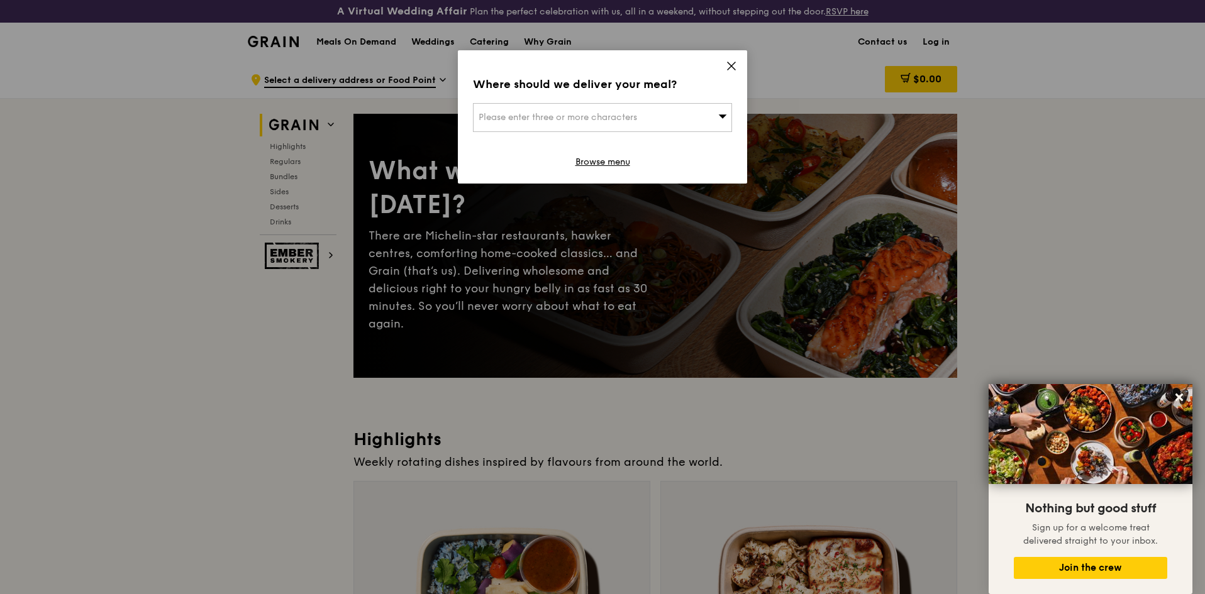 The height and width of the screenshot is (594, 1205). Describe the element at coordinates (602, 84) in the screenshot. I see `div: Where should we deliver your meal?` at that location.